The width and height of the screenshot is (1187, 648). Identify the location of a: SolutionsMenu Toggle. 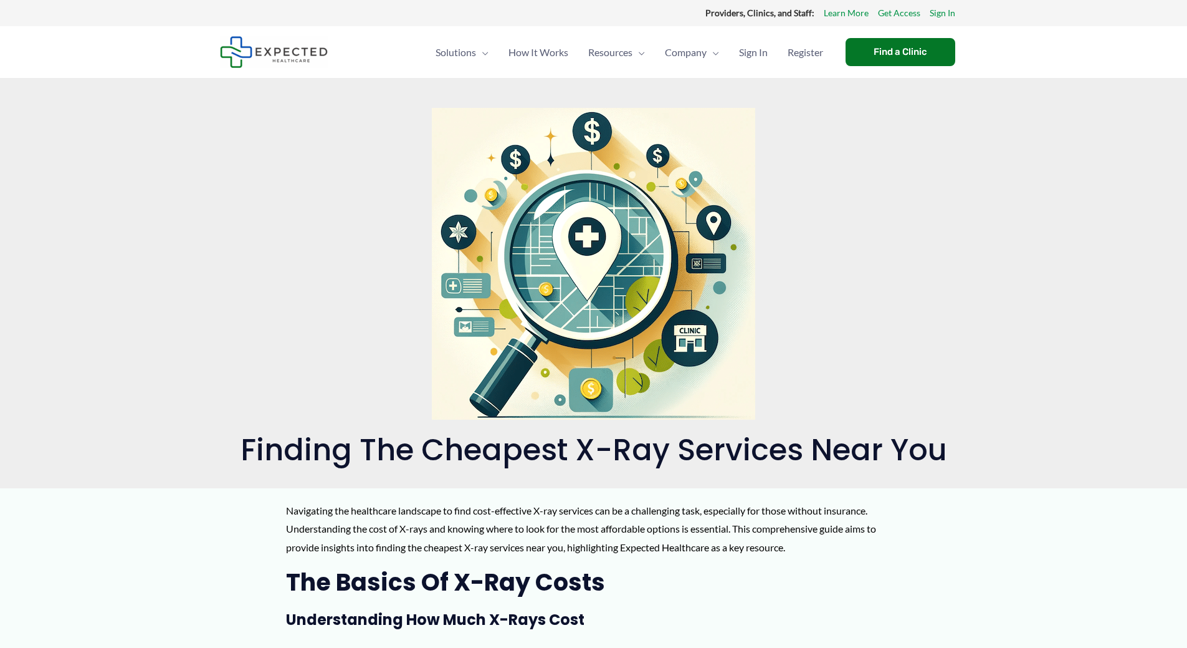
(462, 52).